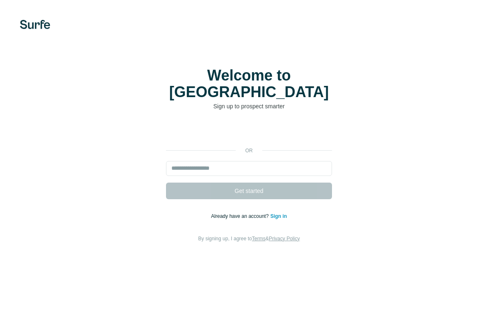 This screenshot has height=310, width=498. Describe the element at coordinates (284, 239) in the screenshot. I see `a: Privacy Policy` at that location.